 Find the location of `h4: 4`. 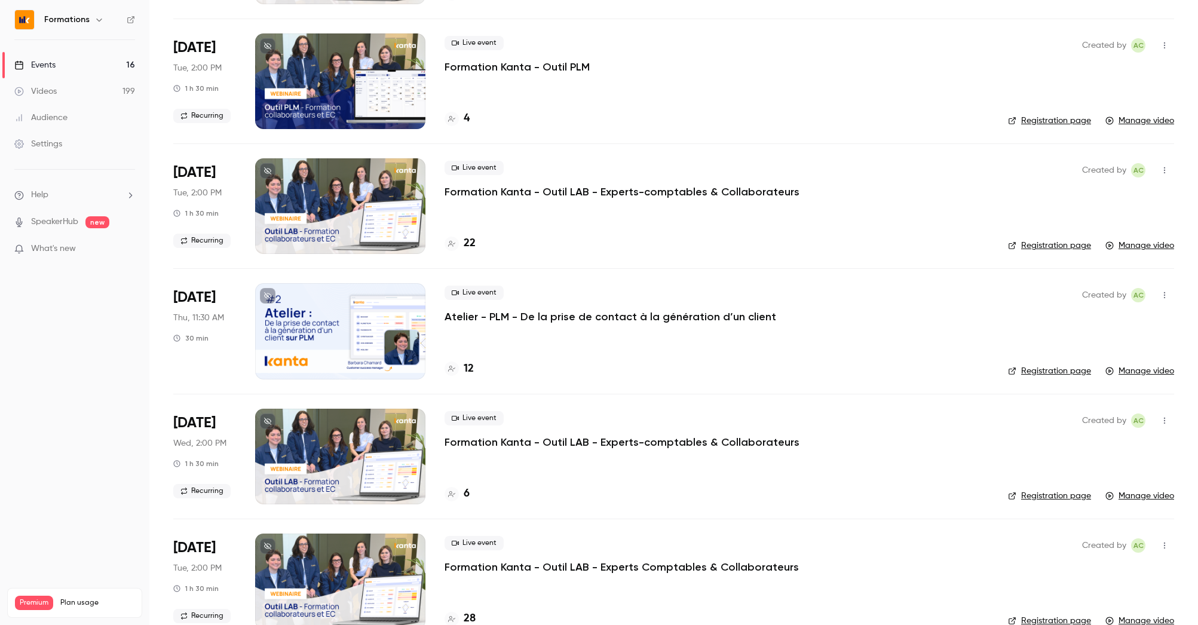

h4: 4 is located at coordinates (467, 118).